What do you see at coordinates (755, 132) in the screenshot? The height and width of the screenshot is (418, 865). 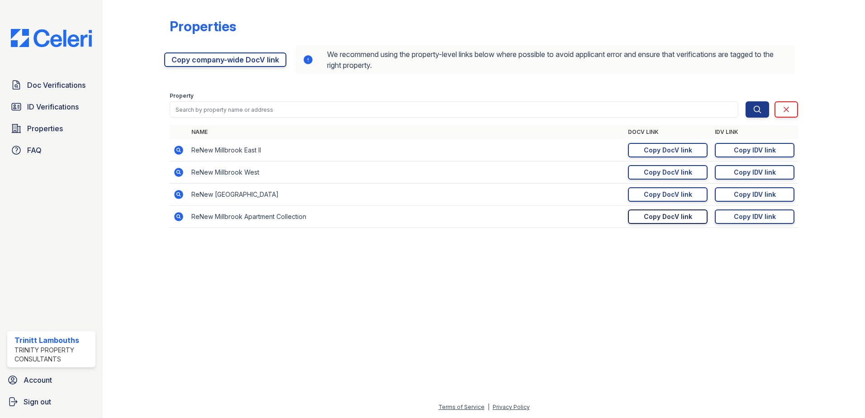 I see `th: IDV Link` at bounding box center [755, 132].